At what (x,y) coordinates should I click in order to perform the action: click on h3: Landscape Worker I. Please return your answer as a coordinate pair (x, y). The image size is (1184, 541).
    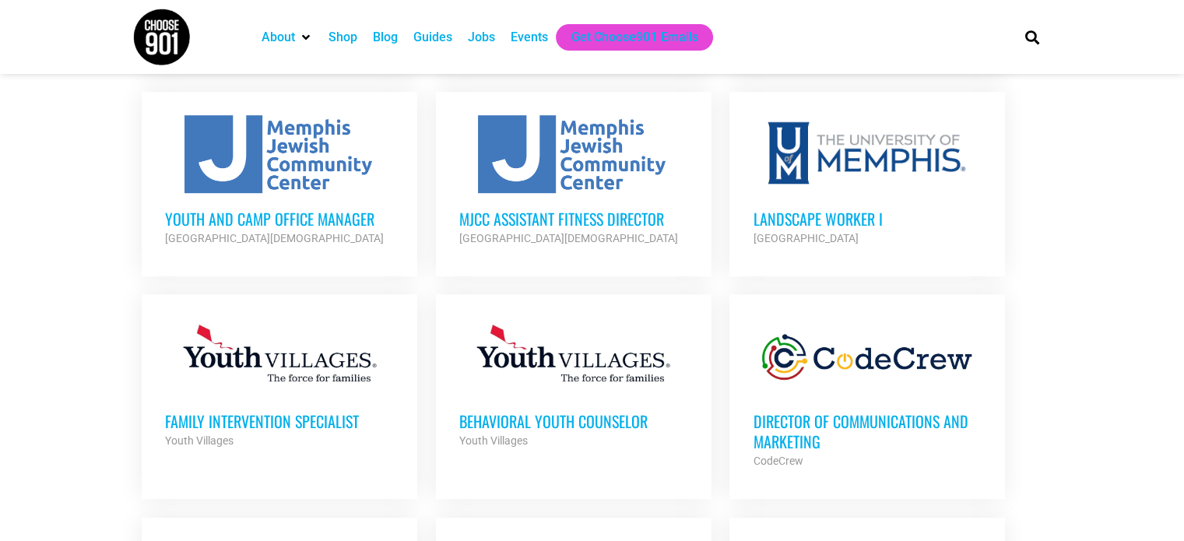
    Looking at the image, I should click on (867, 219).